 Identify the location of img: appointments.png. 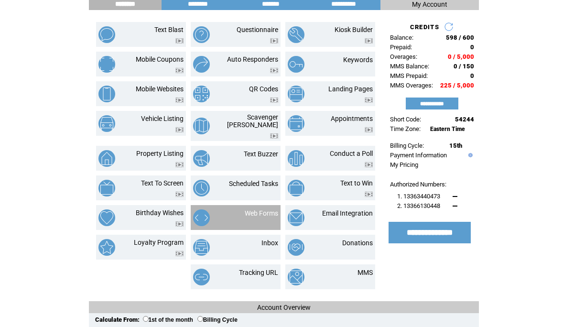
(296, 123).